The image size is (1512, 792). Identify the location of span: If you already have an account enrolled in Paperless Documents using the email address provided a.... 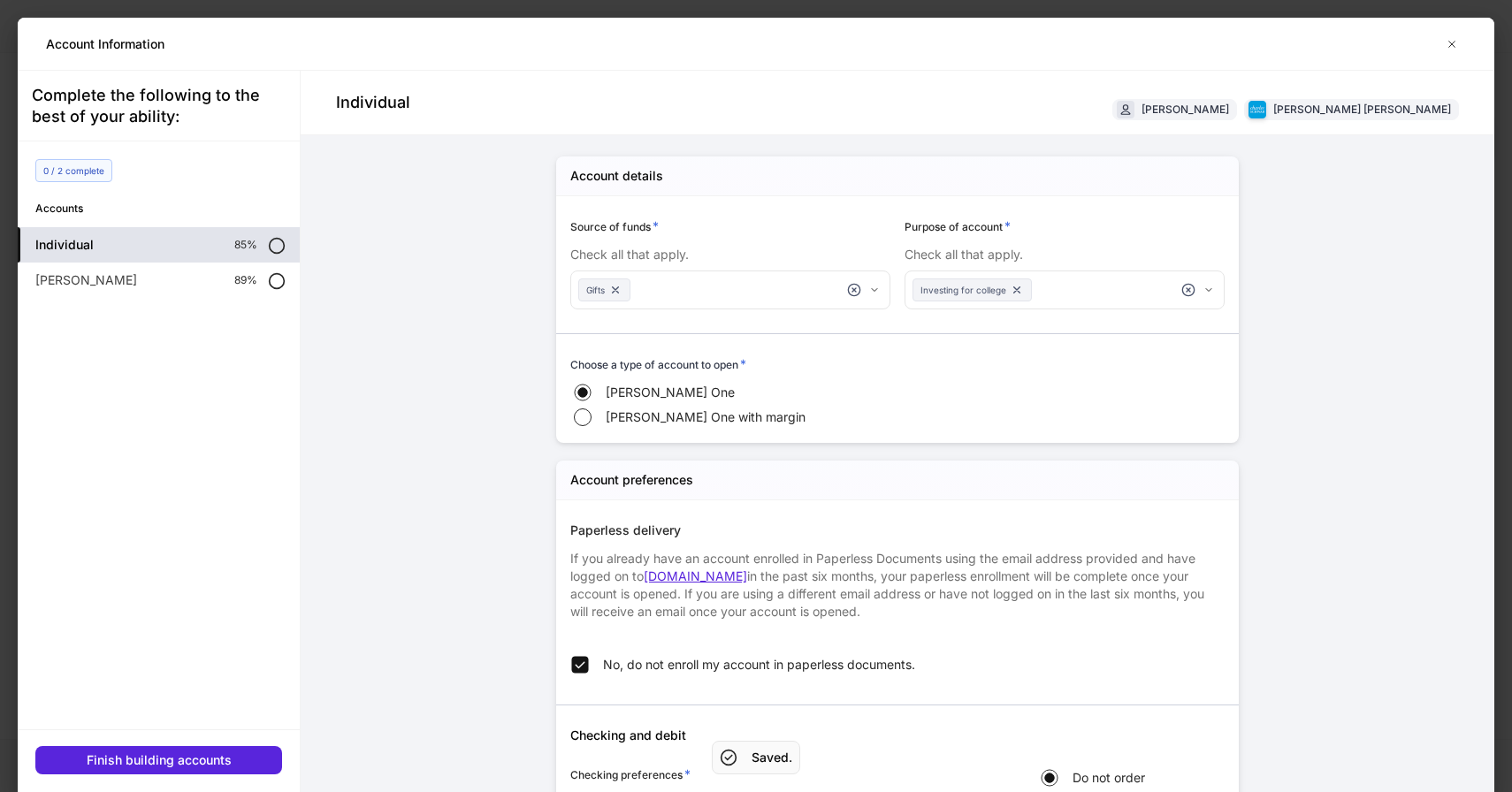
(887, 585).